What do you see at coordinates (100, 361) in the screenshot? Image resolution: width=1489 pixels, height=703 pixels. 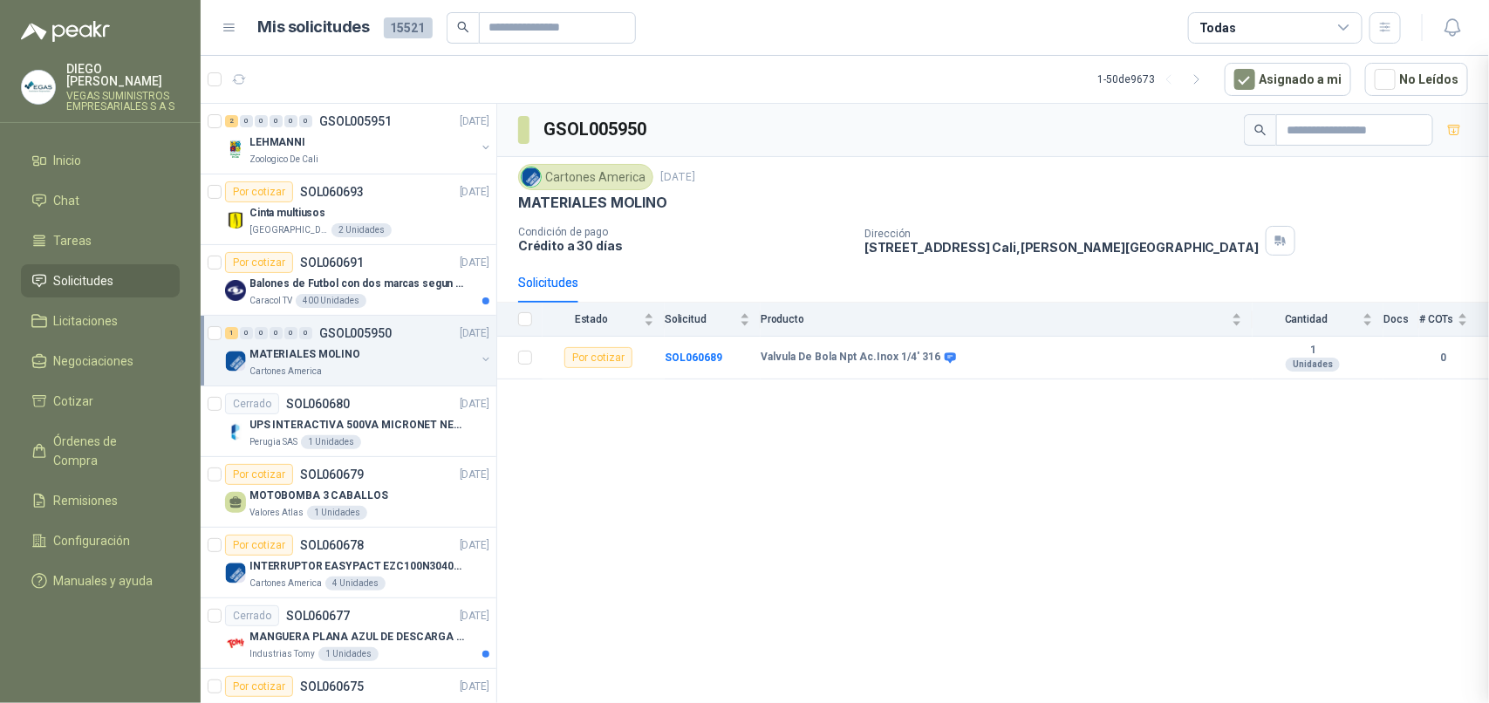 I see `a: Negociaciones` at bounding box center [100, 361].